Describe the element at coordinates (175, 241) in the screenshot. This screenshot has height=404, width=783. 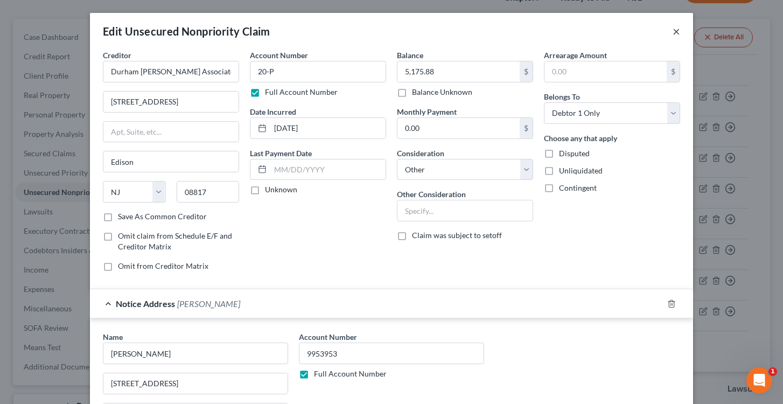
I see `span: Omit claim from Schedule E/F and Creditor Matrix` at that location.